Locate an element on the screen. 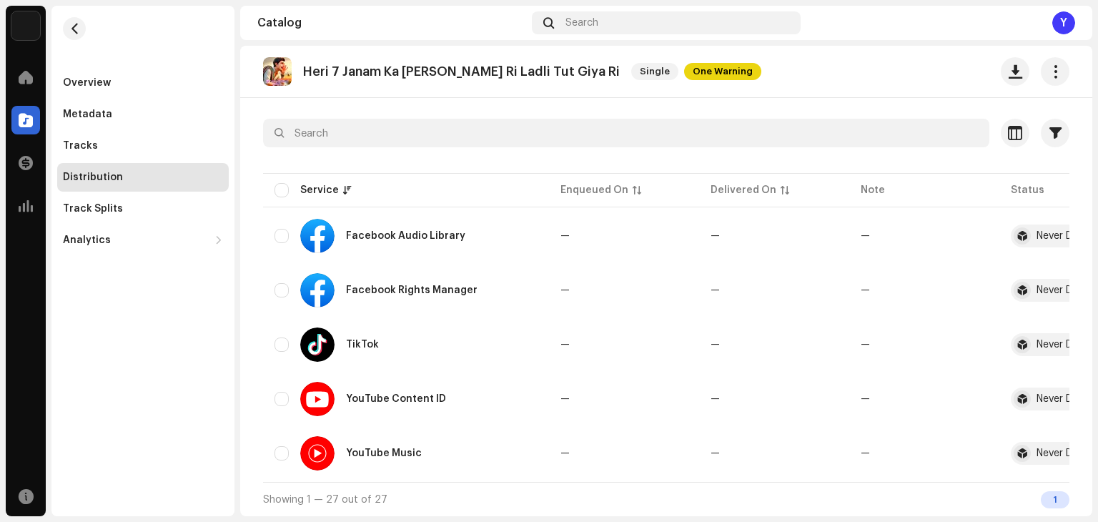  div: Track Splits is located at coordinates (93, 209).